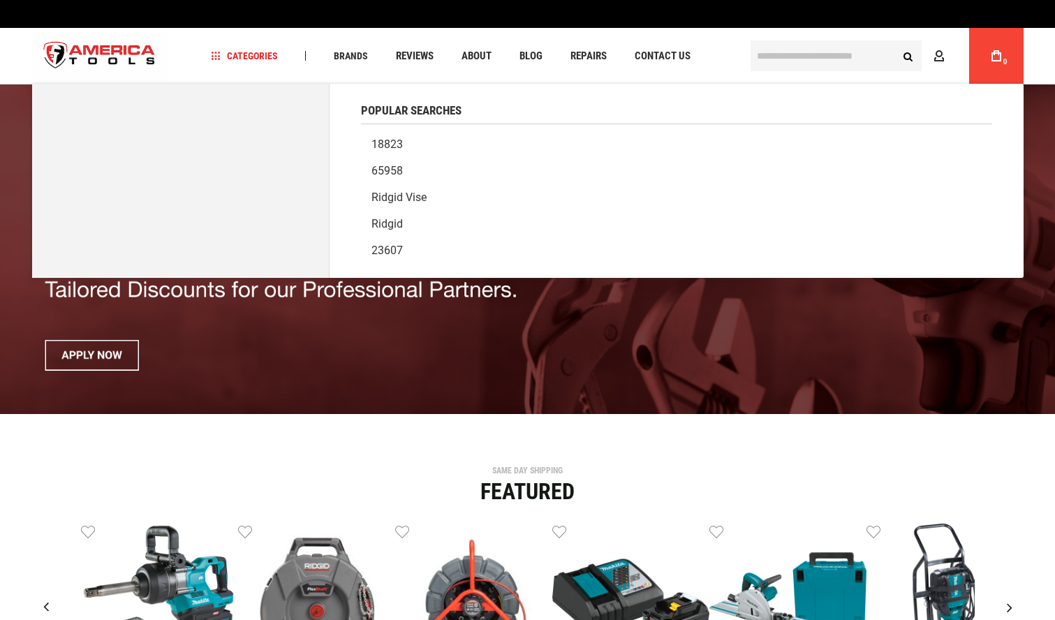 This screenshot has width=1055, height=620. Describe the element at coordinates (528, 492) in the screenshot. I see `div: Featured` at that location.